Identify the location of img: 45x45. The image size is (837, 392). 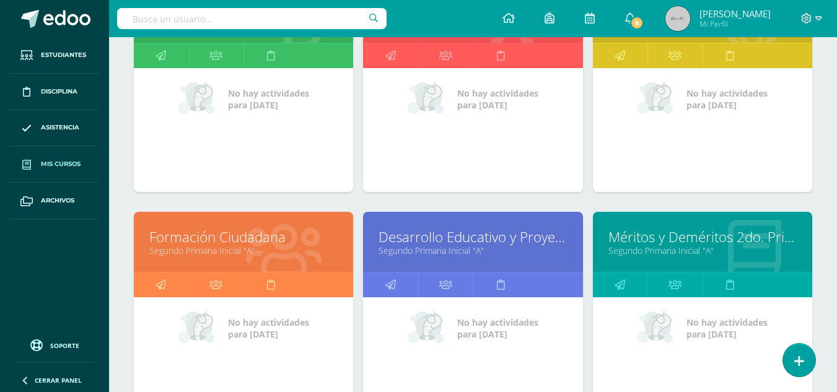
(677, 19).